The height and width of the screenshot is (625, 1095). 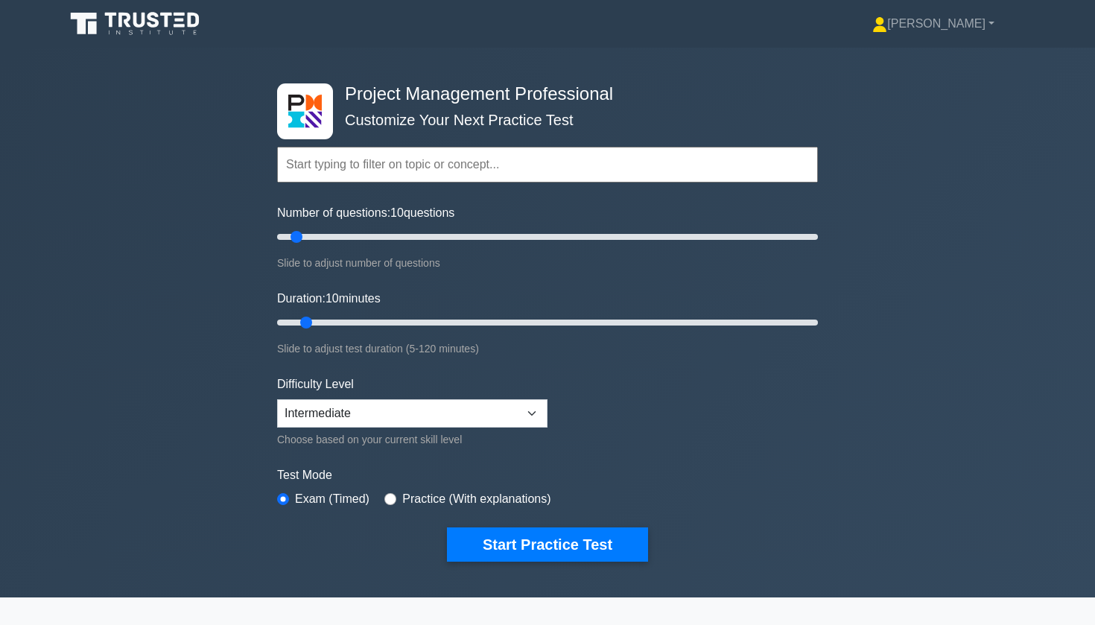 I want to click on label: Practice (With explanations), so click(x=476, y=499).